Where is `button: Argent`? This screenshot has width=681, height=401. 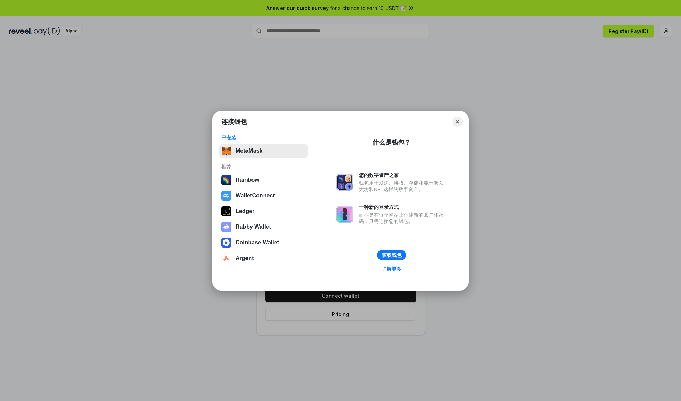 button: Argent is located at coordinates (264, 258).